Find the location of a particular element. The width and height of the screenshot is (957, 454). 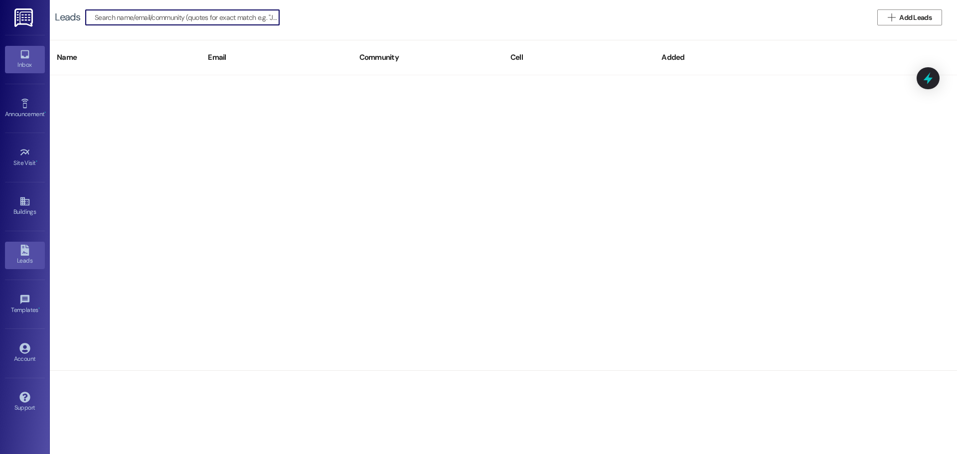

span: Add Leads is located at coordinates (915, 17).